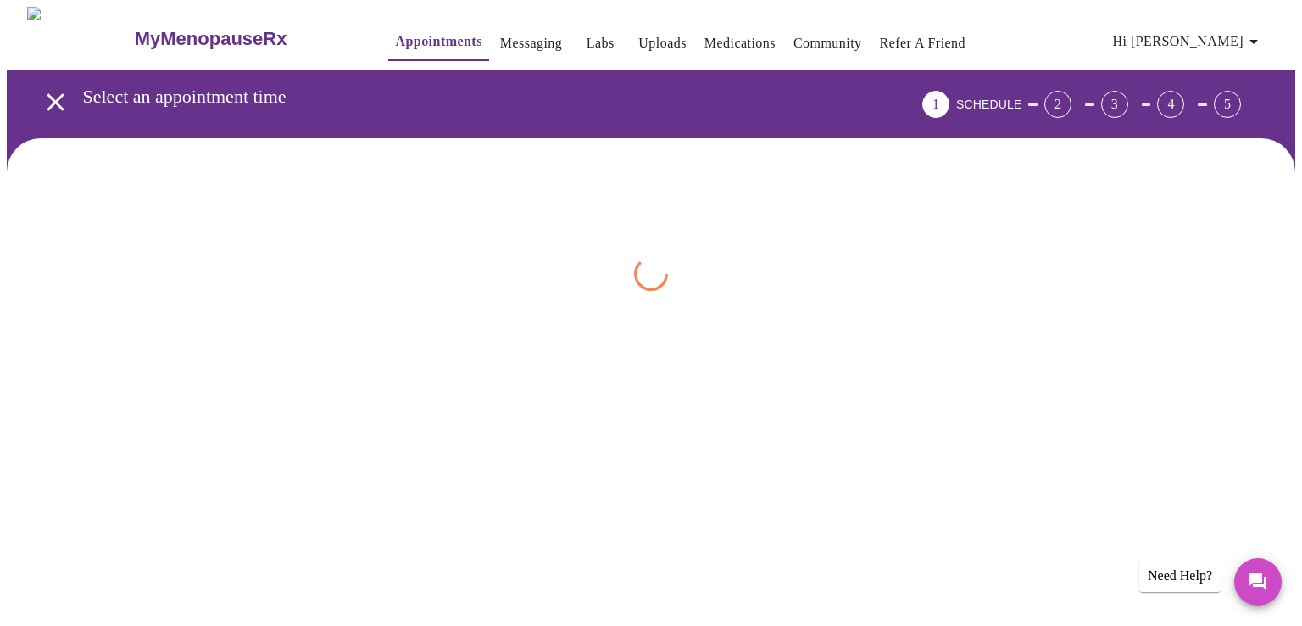 The height and width of the screenshot is (626, 1302). What do you see at coordinates (531, 43) in the screenshot?
I see `a: Messaging` at bounding box center [531, 43].